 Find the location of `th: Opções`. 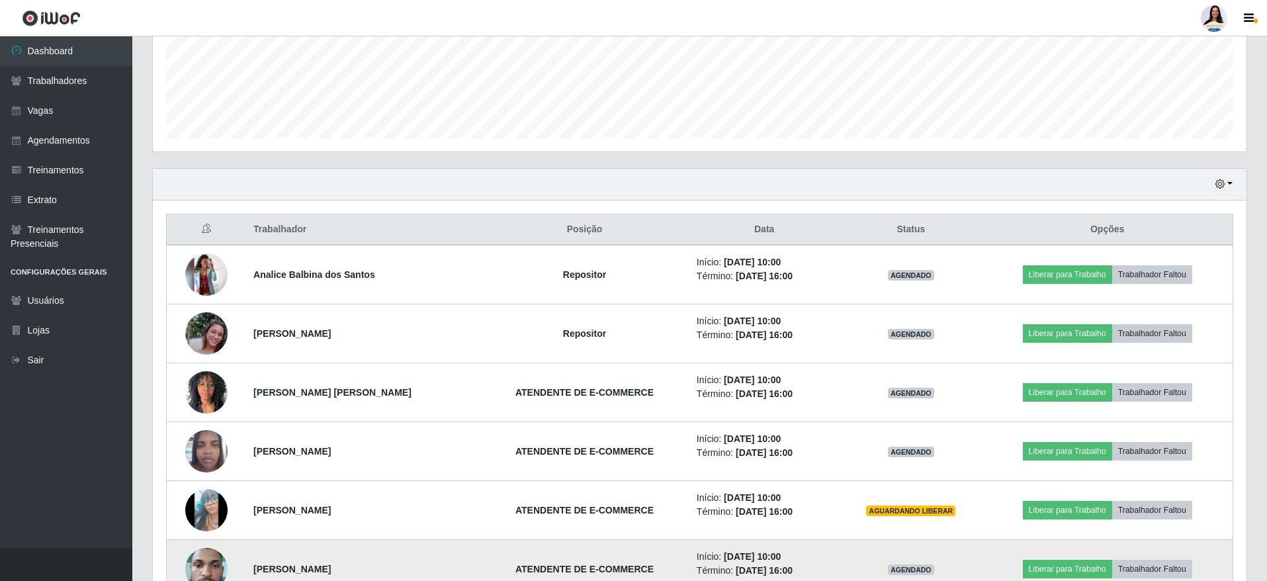

th: Opções is located at coordinates (1107, 230).